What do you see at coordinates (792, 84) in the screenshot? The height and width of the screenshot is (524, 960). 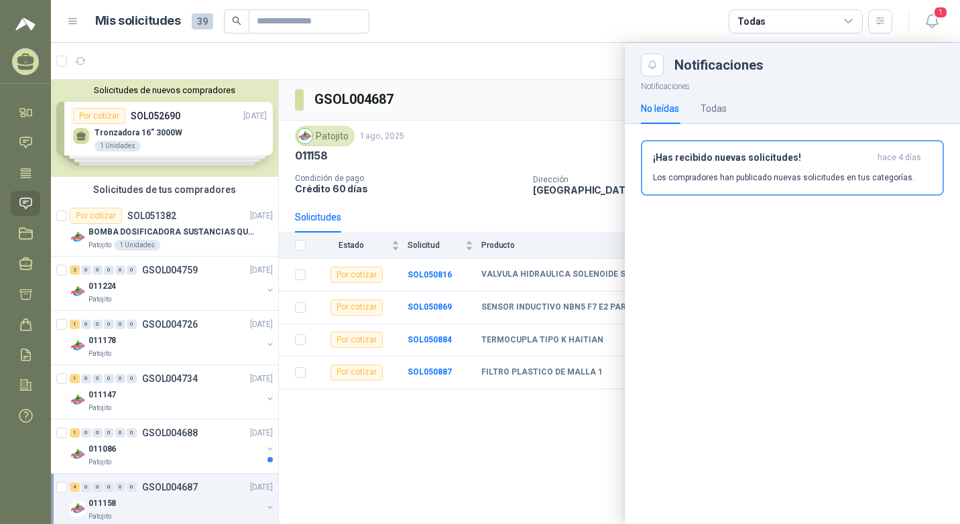 I see `p: Notificaciones` at bounding box center [792, 84].